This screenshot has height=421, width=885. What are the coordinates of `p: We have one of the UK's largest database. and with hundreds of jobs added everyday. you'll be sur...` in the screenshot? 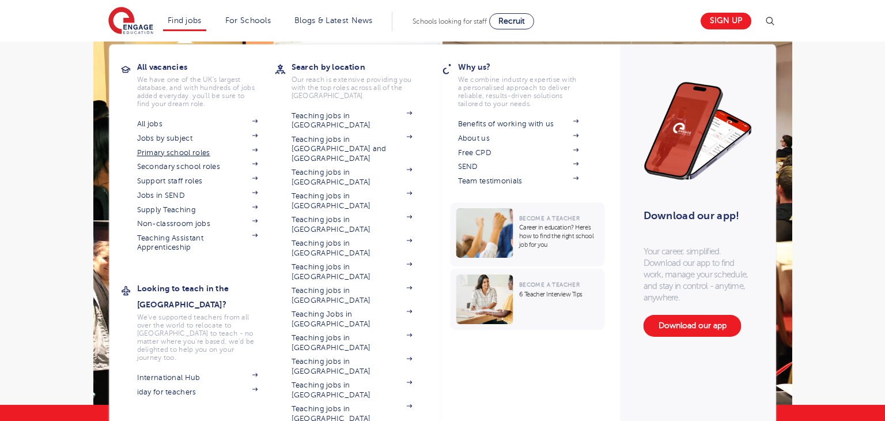 It's located at (198, 92).